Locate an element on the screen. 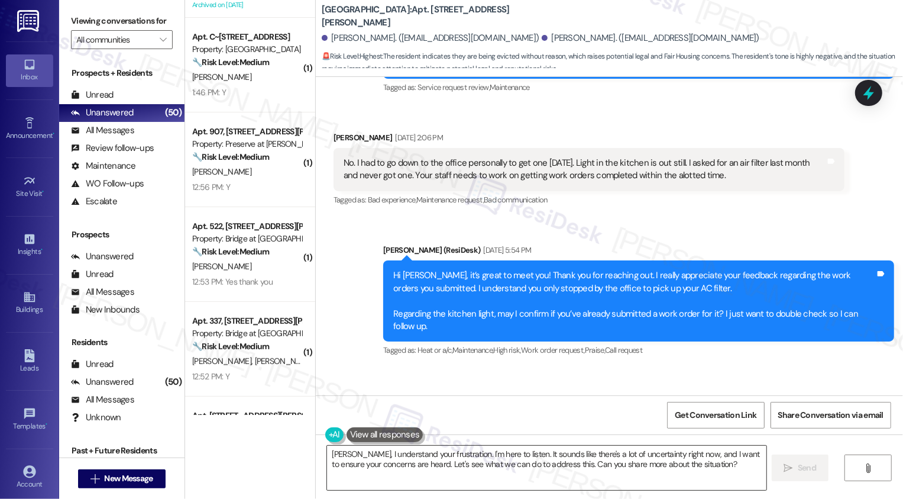  a: Templates • is located at coordinates (30, 419).